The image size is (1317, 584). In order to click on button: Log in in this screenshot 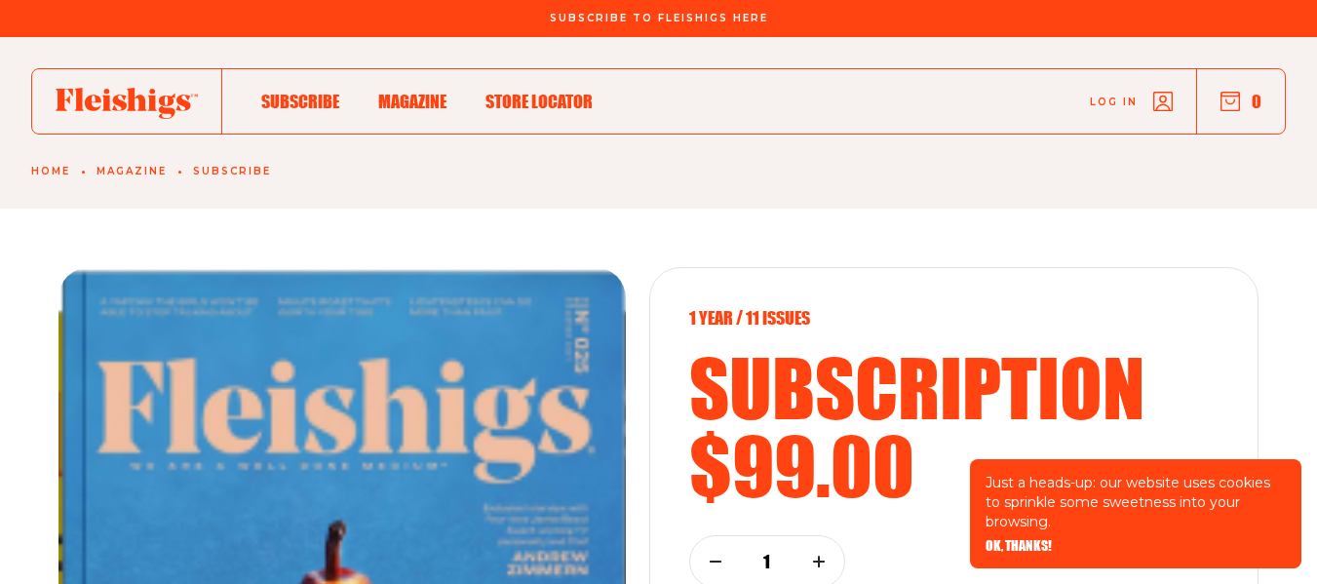, I will do `click(1131, 101)`.